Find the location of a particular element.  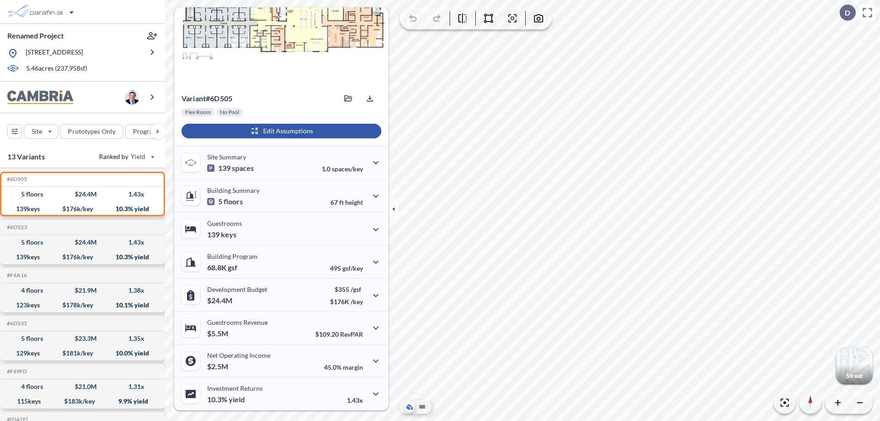

p: Site Summary is located at coordinates (226, 157).